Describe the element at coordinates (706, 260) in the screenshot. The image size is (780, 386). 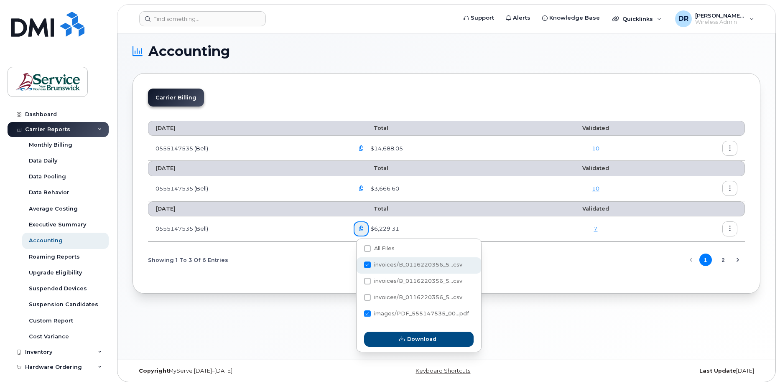
I see `button: Page 1` at that location.